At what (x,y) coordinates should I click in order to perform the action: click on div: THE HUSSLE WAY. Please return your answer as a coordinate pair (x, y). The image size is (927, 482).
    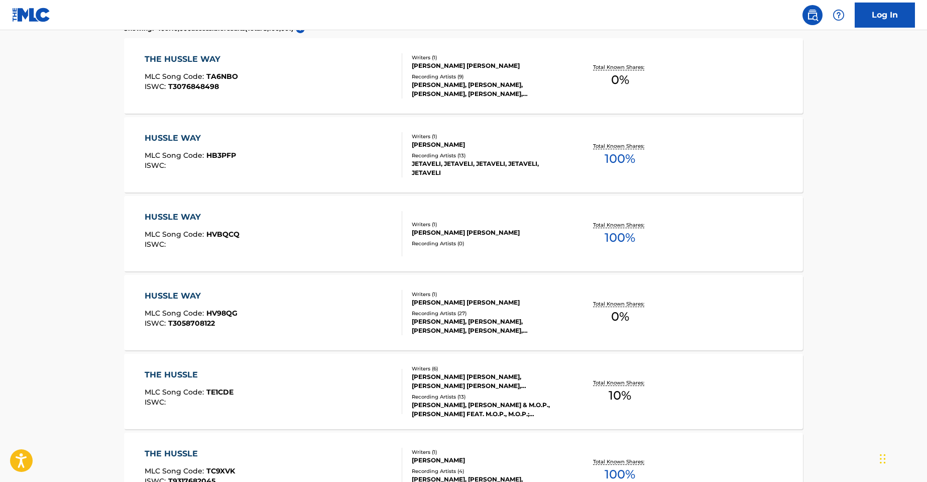
    Looking at the image, I should click on (191, 59).